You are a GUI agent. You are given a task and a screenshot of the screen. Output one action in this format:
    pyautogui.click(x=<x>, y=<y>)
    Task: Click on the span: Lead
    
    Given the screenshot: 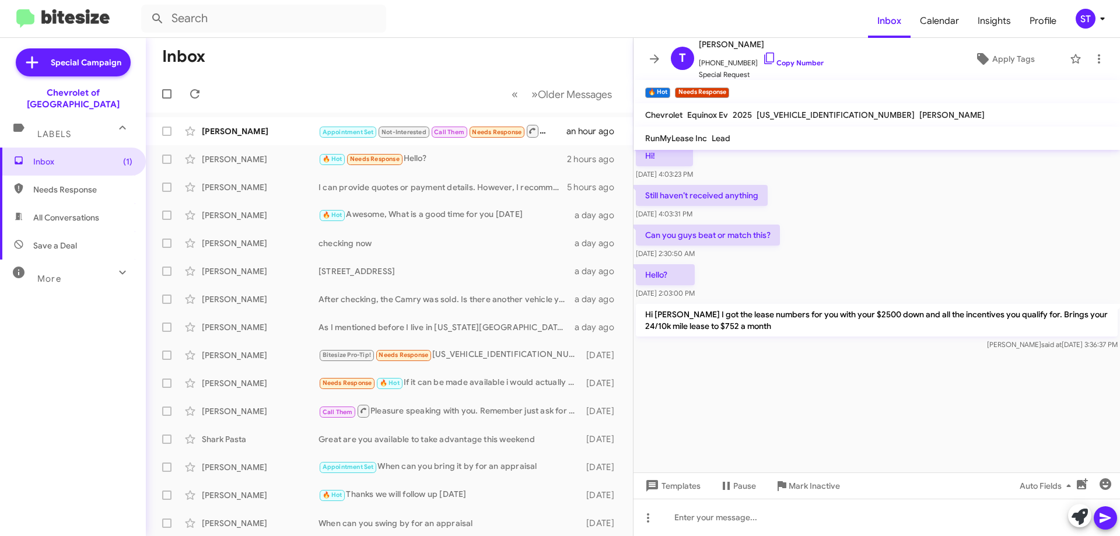 What is the action you would take?
    pyautogui.click(x=721, y=138)
    